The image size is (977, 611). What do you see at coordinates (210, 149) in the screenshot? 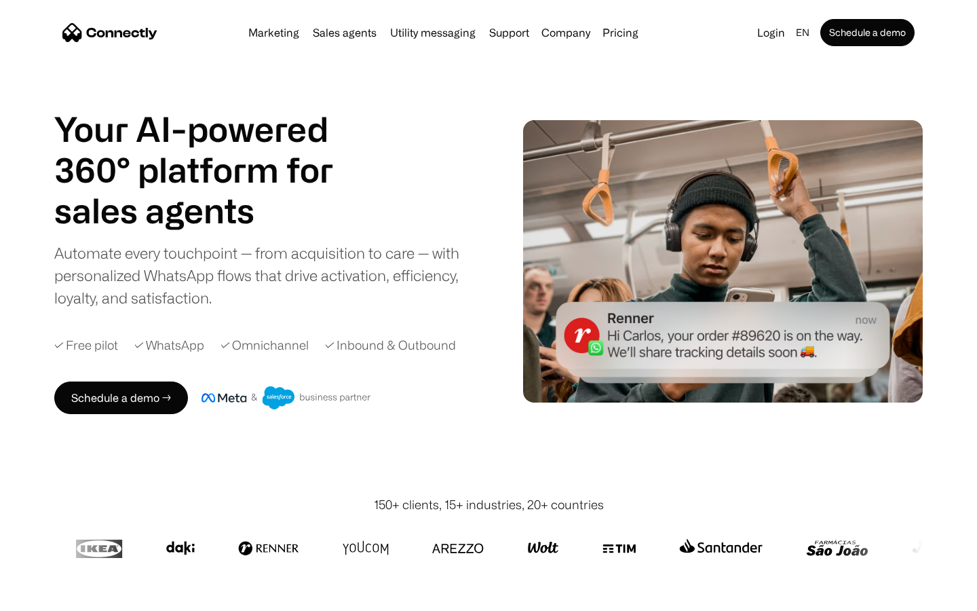
I see `h1: Your AI-powered 360° platform for` at bounding box center [210, 149].